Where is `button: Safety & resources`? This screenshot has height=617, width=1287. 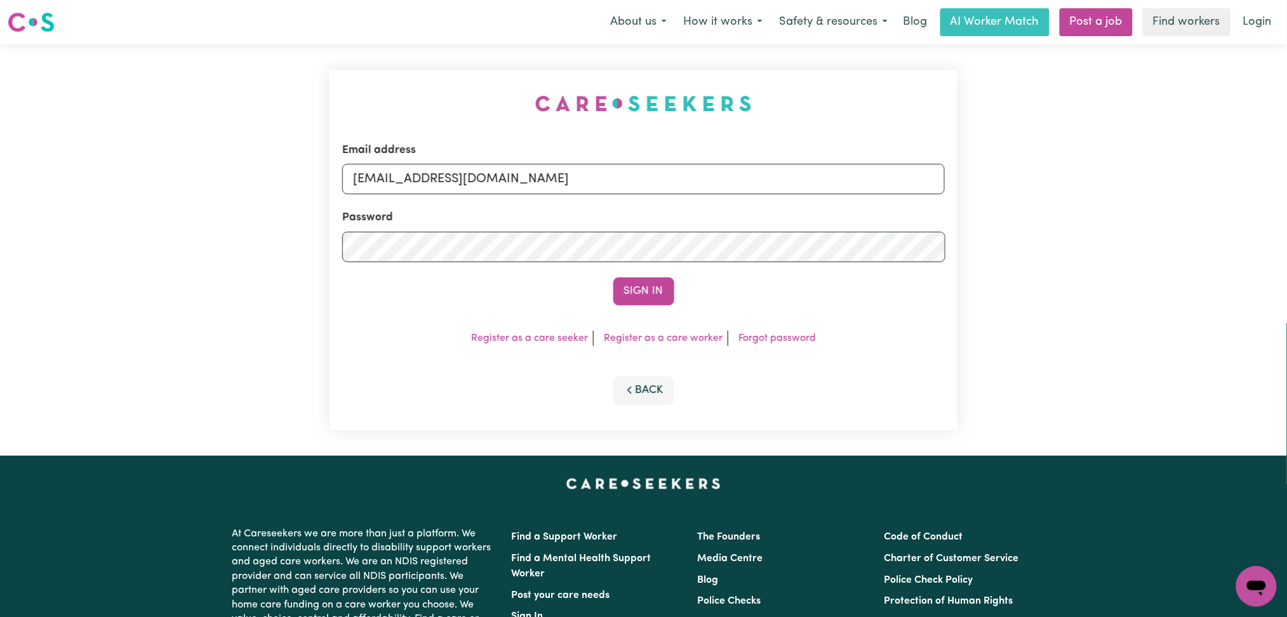 button: Safety & resources is located at coordinates (833, 22).